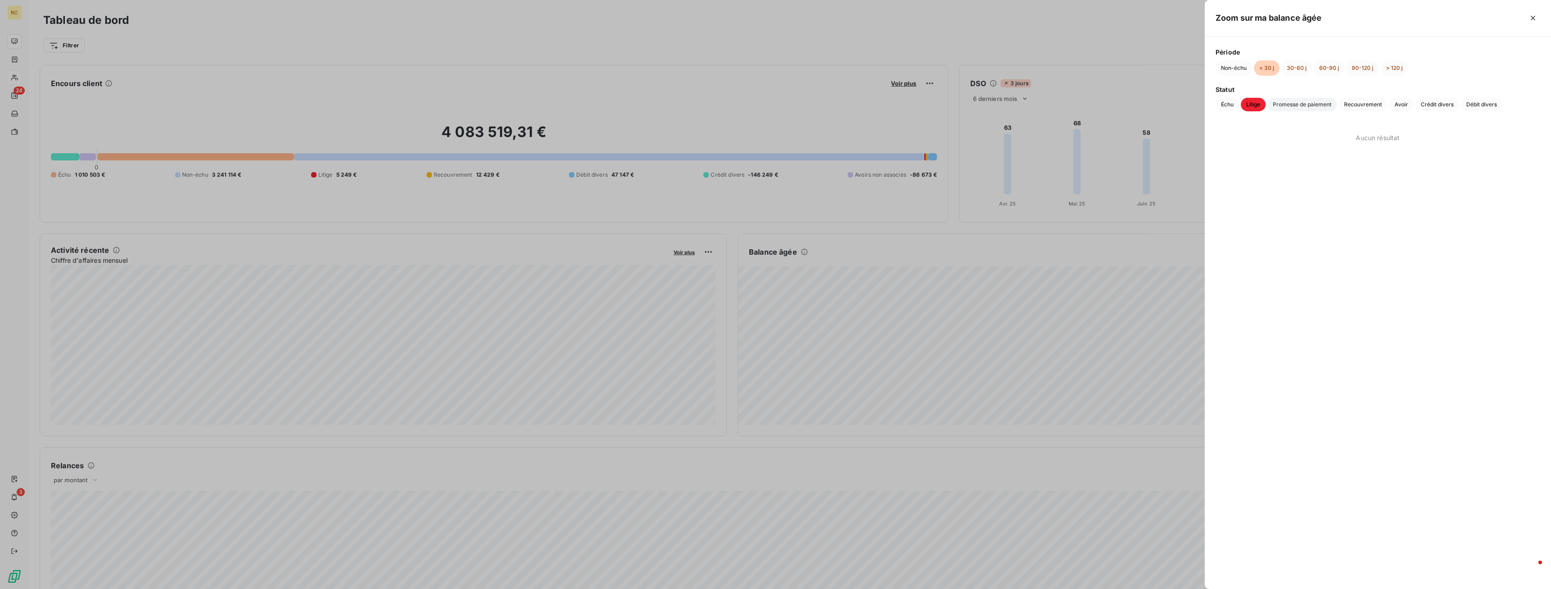 The image size is (1551, 589). What do you see at coordinates (1253, 105) in the screenshot?
I see `span: Litige` at bounding box center [1253, 105].